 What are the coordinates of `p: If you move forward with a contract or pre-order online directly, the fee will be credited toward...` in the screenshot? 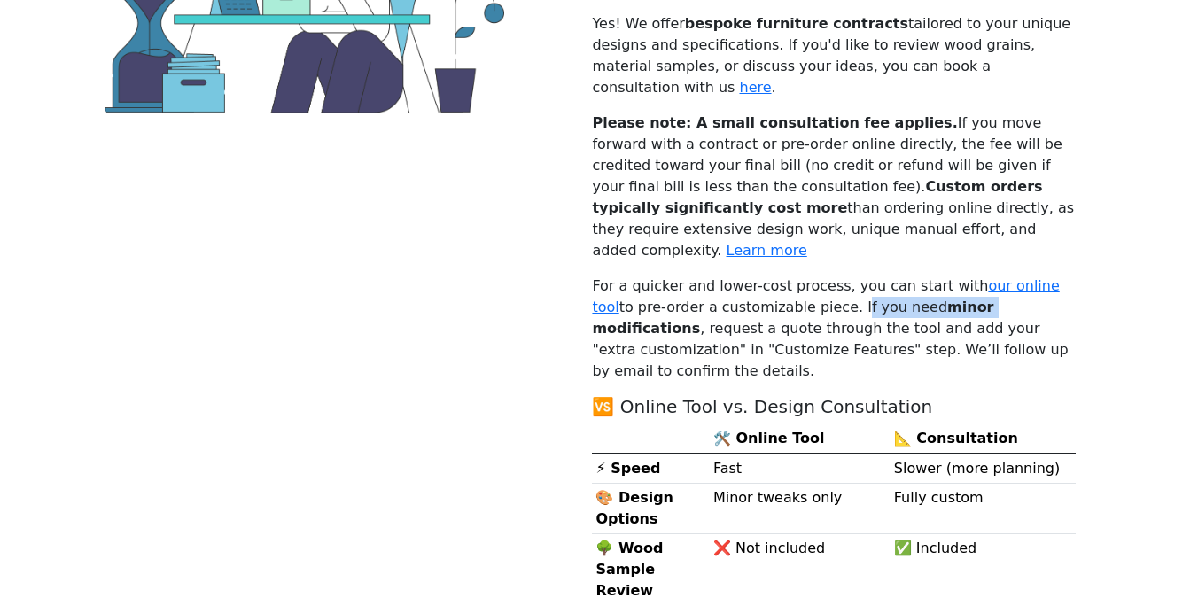 It's located at (834, 187).